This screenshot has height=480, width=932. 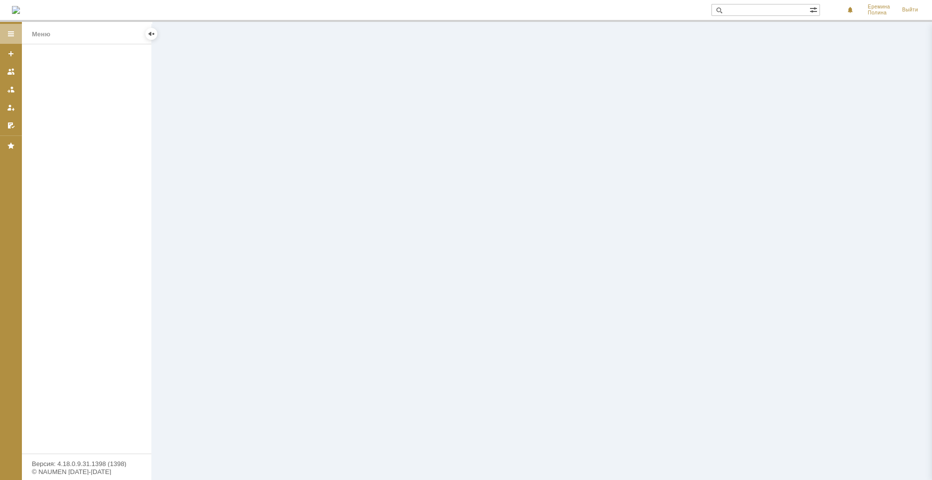 I want to click on div: Версия: 4.18.0.9.31.1398 (1398), so click(x=87, y=463).